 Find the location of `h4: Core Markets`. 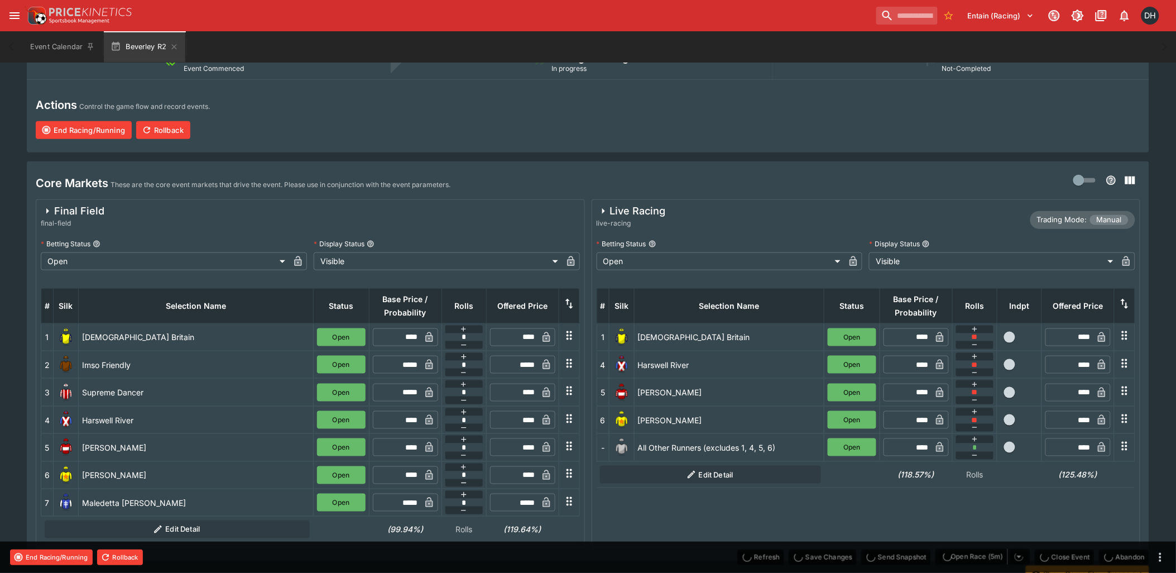

h4: Core Markets is located at coordinates (72, 183).